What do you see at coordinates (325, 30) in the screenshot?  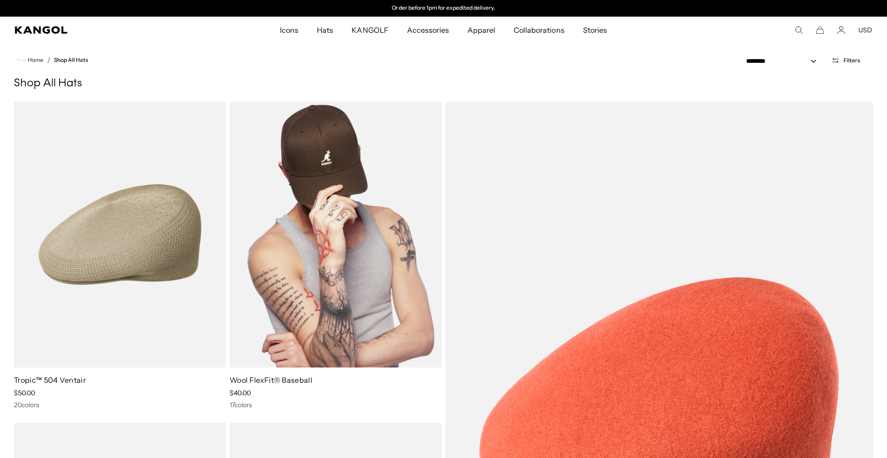 I see `a: Hats` at bounding box center [325, 30].